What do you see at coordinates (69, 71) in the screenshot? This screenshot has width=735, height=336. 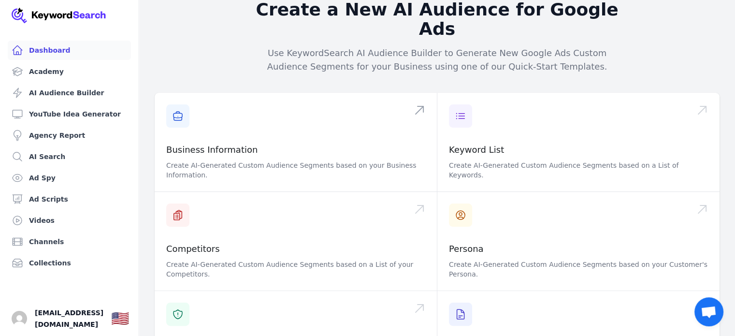 I see `a: Academy` at bounding box center [69, 71].